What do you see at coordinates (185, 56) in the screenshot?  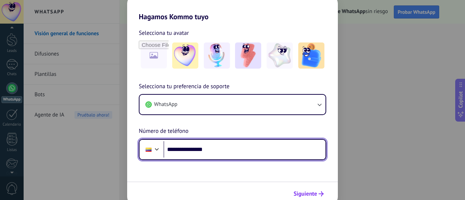 I see `img: -1.jpeg` at bounding box center [185, 56].